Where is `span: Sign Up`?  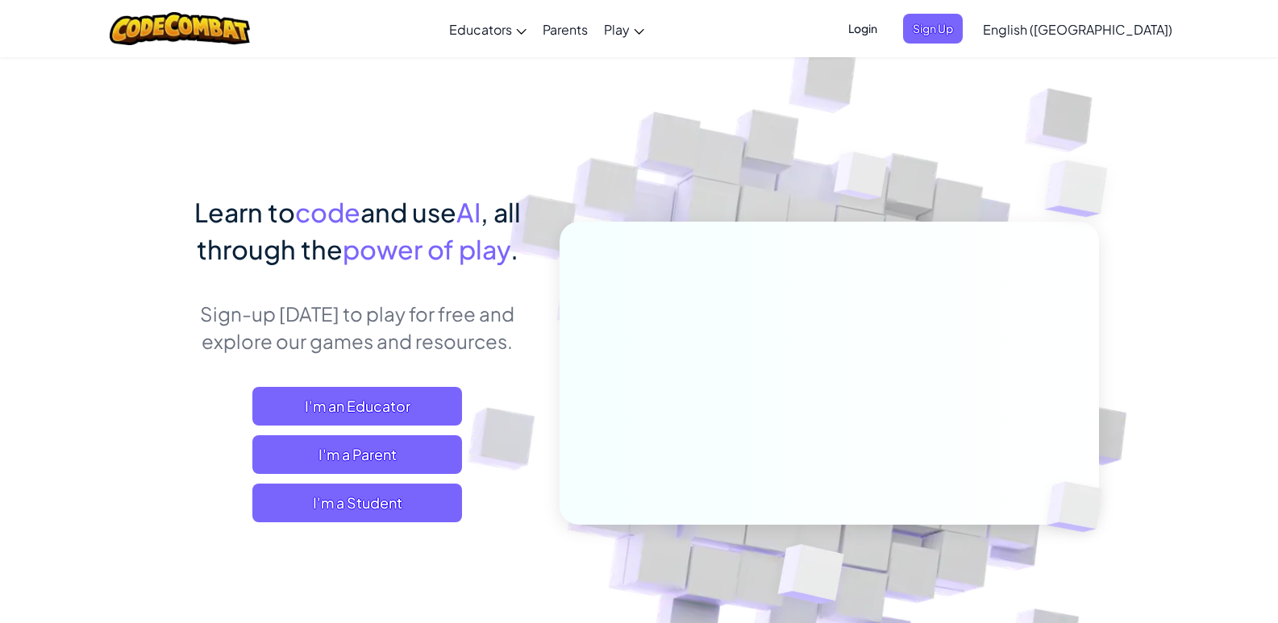 span: Sign Up is located at coordinates (933, 28).